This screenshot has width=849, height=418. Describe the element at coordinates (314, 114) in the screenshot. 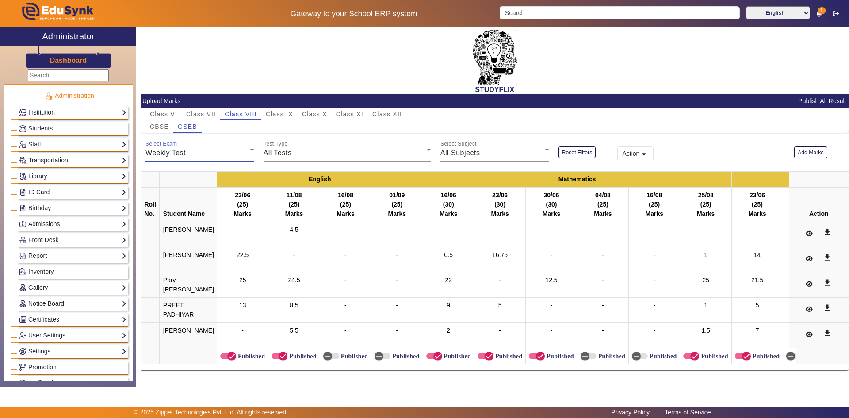

I see `span: Class X` at that location.